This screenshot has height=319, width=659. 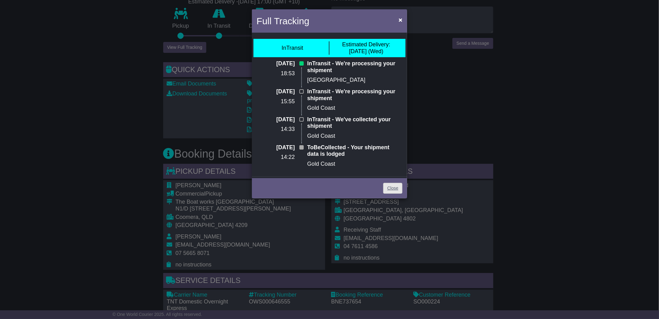 What do you see at coordinates (355, 151) in the screenshot?
I see `p: ToBeCollected - Your shipment data is lodged` at bounding box center [355, 151].